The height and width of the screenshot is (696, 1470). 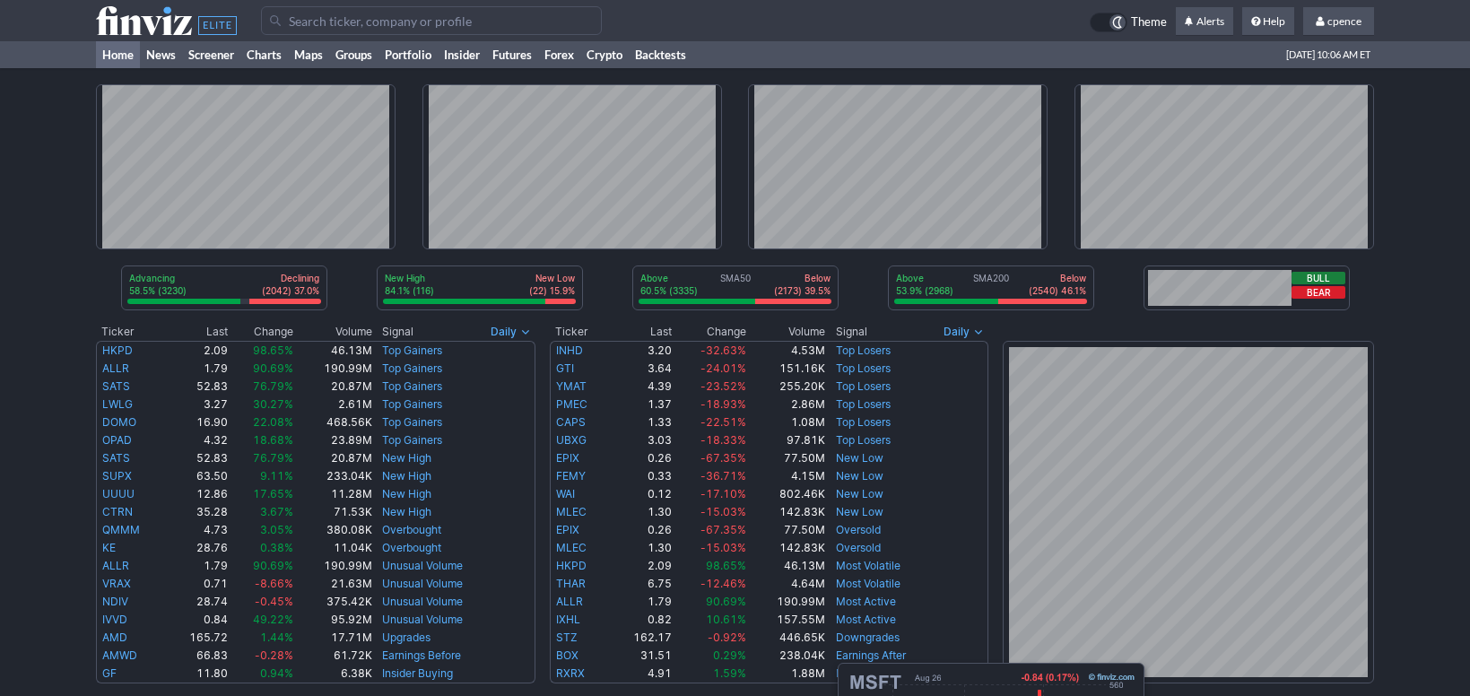 I want to click on td: 52.83, so click(x=197, y=387).